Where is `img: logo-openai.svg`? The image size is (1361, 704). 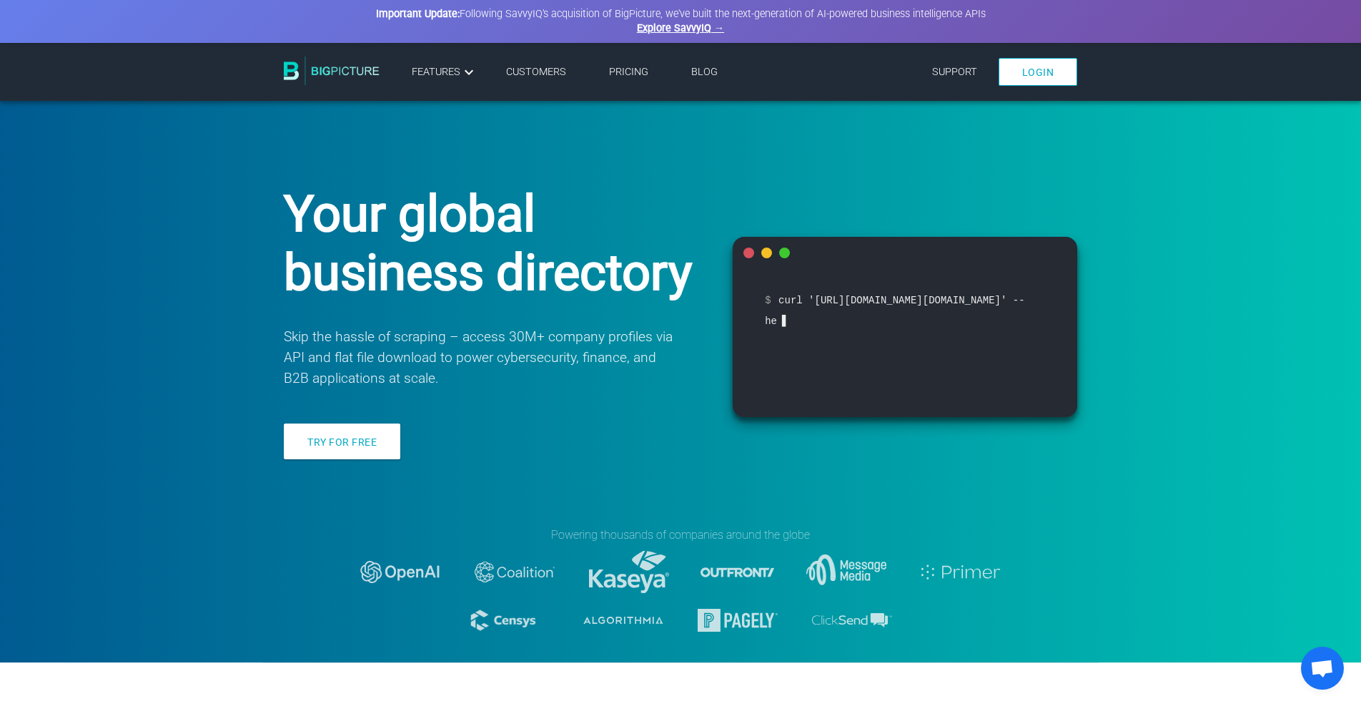
img: logo-openai.svg is located at coordinates (400, 571).